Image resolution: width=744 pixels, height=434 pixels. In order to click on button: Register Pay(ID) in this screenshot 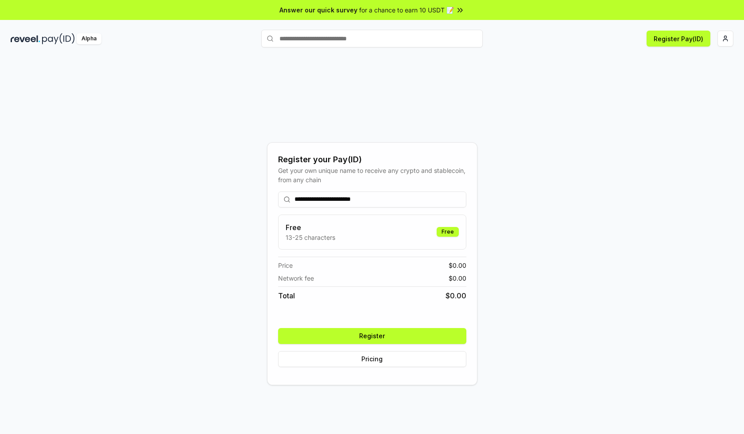, I will do `click(679, 39)`.